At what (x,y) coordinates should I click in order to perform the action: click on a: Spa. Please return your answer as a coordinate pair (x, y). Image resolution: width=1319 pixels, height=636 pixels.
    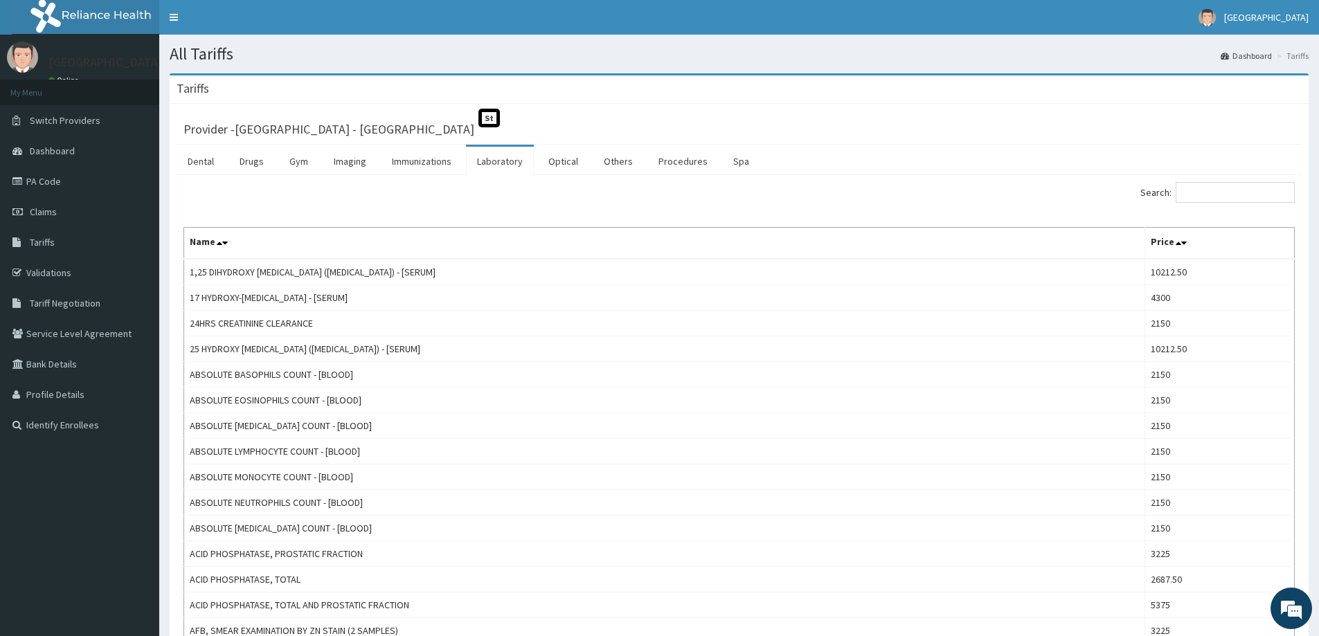
    Looking at the image, I should click on (741, 161).